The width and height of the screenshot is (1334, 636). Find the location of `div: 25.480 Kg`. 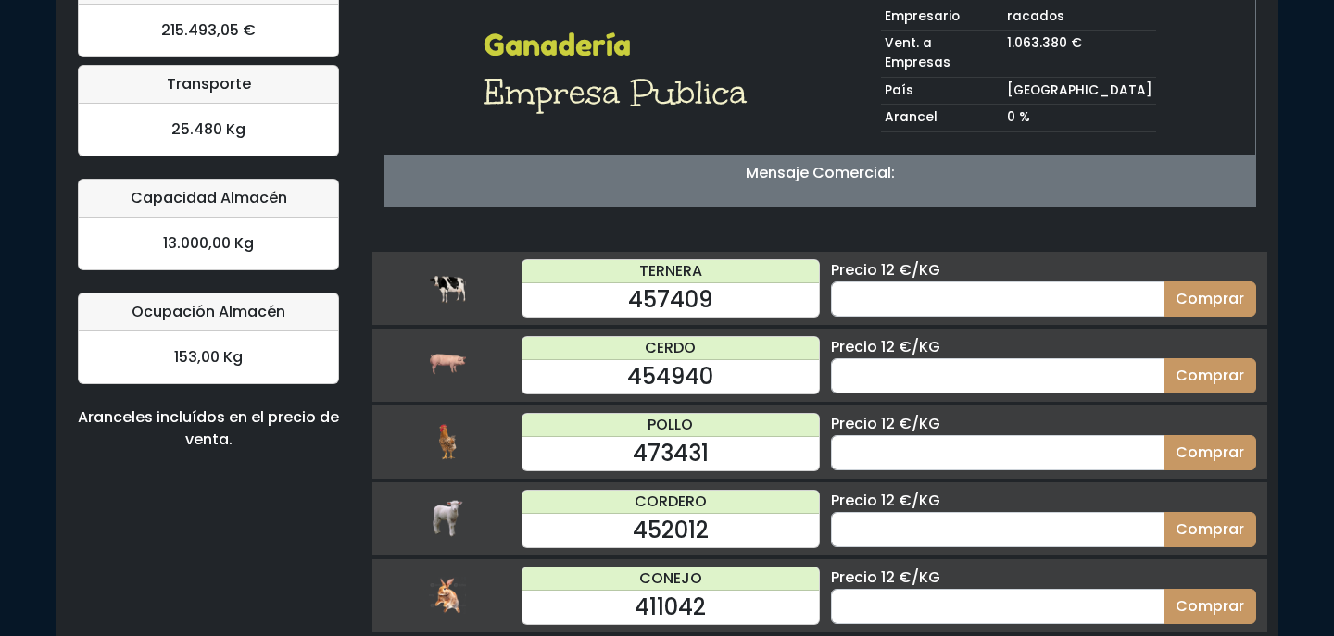

div: 25.480 Kg is located at coordinates (208, 130).